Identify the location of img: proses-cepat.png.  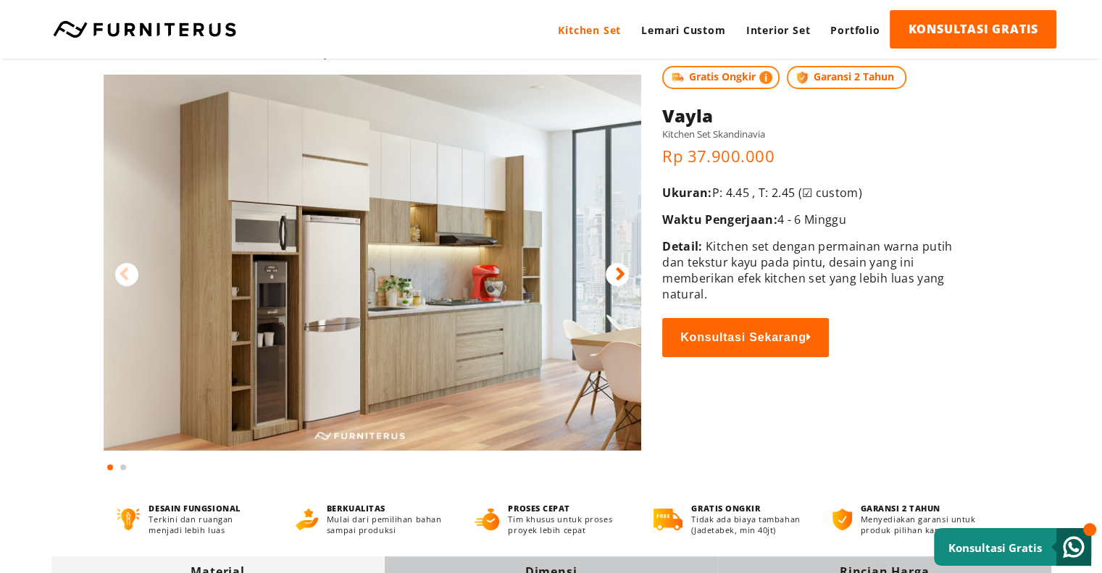
(487, 520).